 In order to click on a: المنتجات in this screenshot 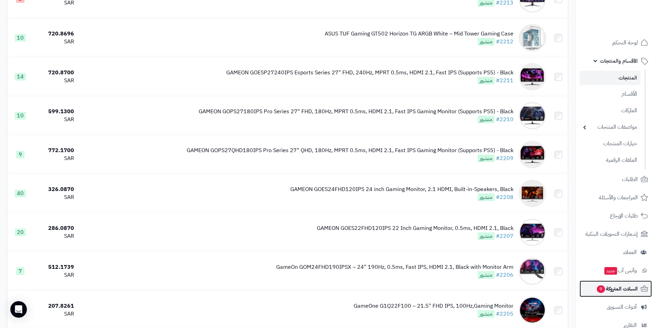, I will do `click(610, 78)`.